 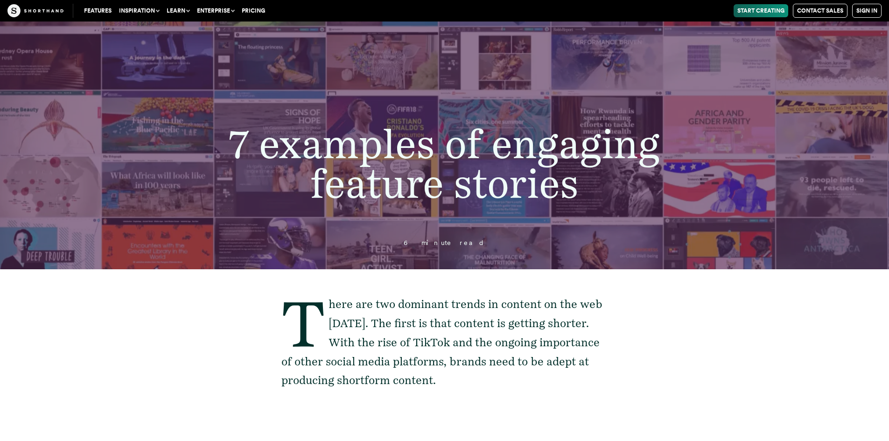 I want to click on button: Learn, so click(x=178, y=11).